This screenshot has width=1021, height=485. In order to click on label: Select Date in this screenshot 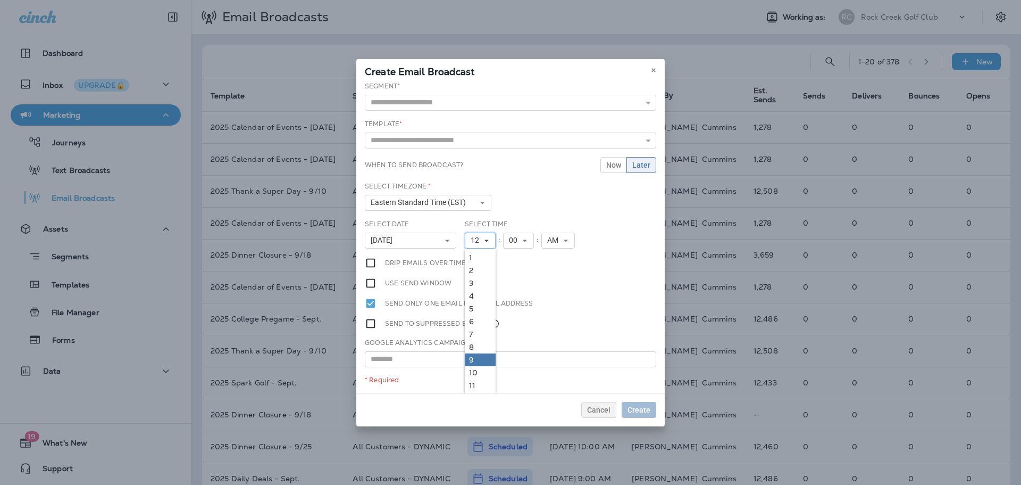, I will do `click(387, 224)`.